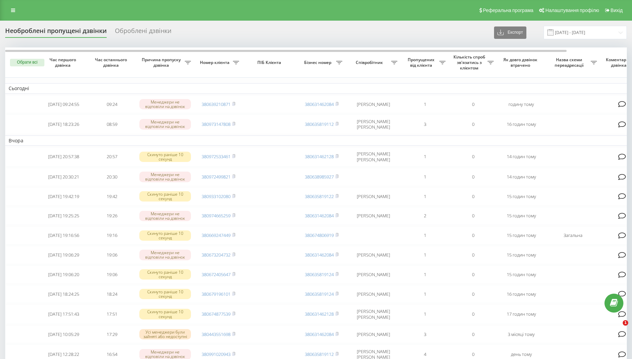 This screenshot has width=632, height=359. Describe the element at coordinates (216, 196) in the screenshot. I see `a: 380933102080` at that location.